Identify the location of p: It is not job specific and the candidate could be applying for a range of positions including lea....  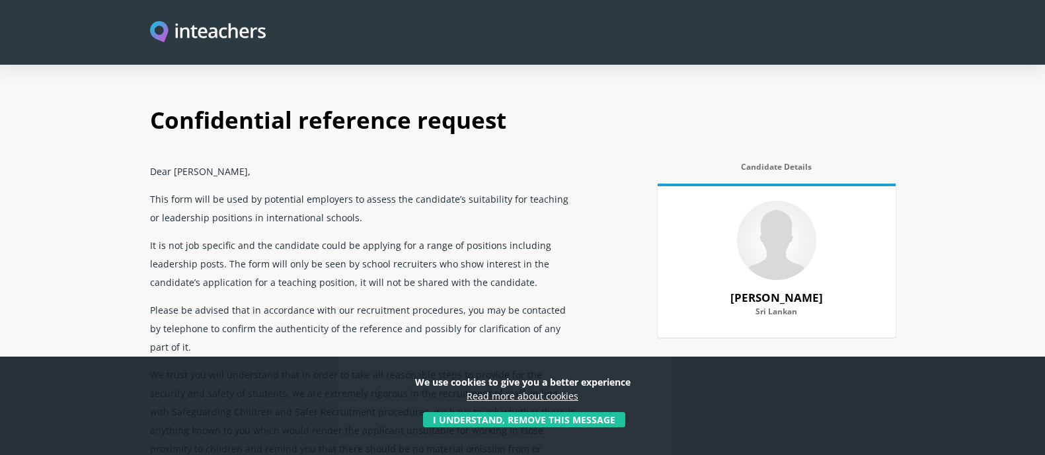
(364, 264).